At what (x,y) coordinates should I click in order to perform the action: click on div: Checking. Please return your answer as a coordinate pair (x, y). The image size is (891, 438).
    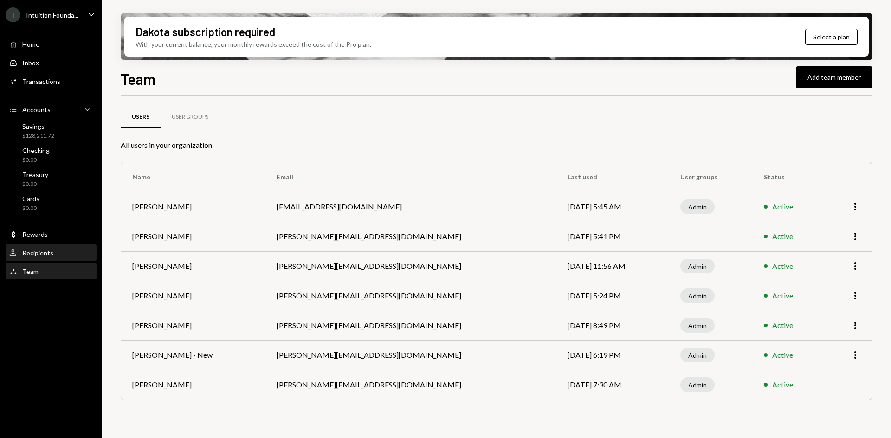
    Looking at the image, I should click on (36, 150).